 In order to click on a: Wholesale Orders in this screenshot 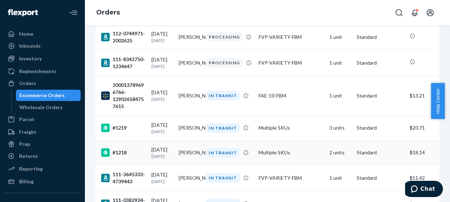, I will do `click(48, 107)`.